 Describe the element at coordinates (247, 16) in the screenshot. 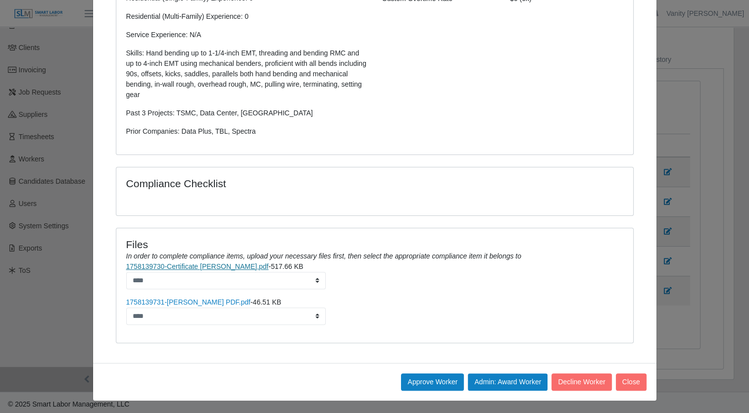

I see `p: Residential (Multi-Family) Experience: 0` at that location.